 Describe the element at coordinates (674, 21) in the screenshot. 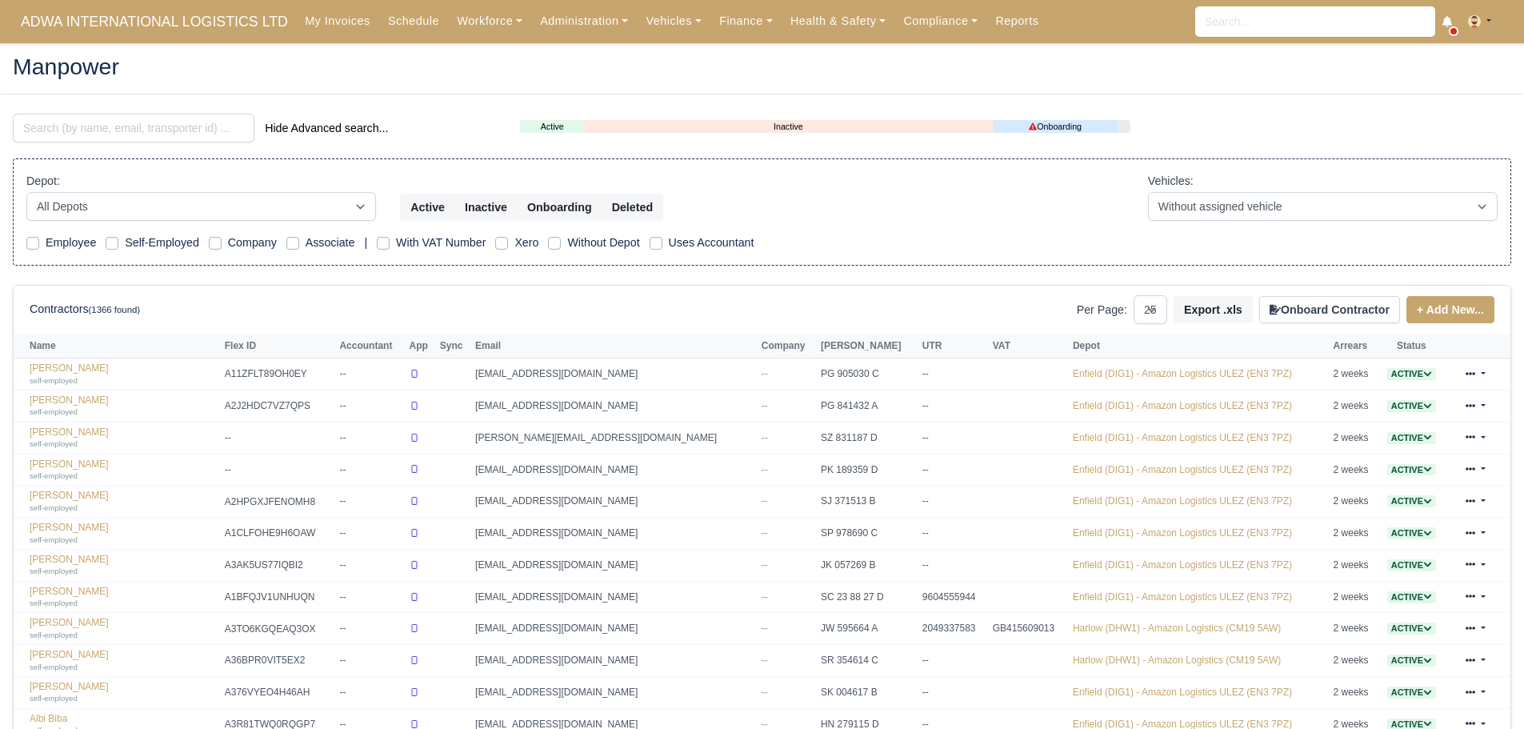

I see `a: Vehicles` at that location.